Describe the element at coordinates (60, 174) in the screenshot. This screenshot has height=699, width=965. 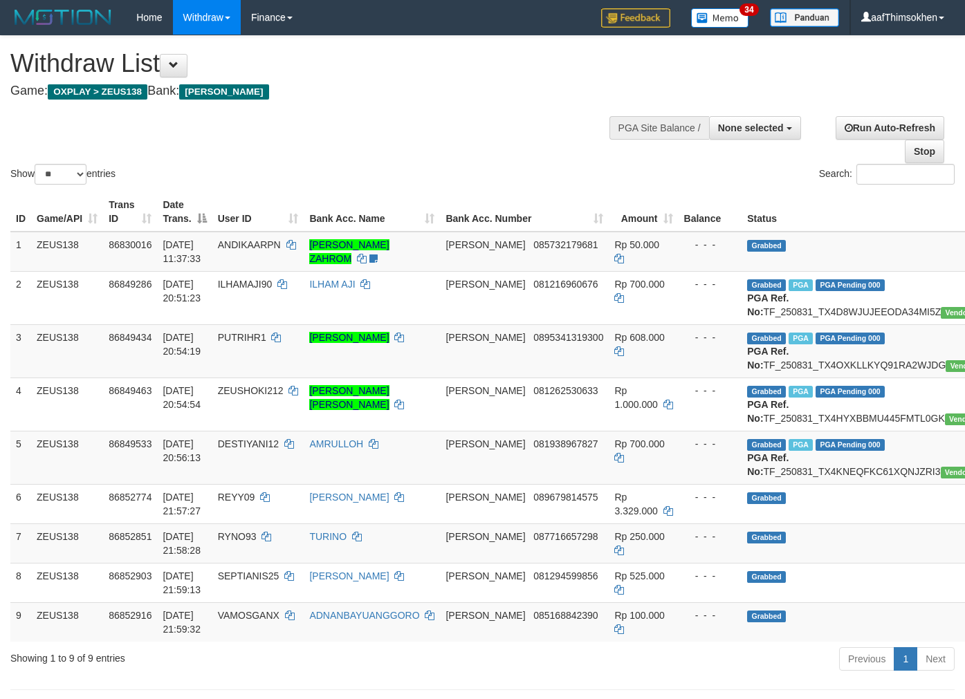
I see `select: Showentries` at that location.